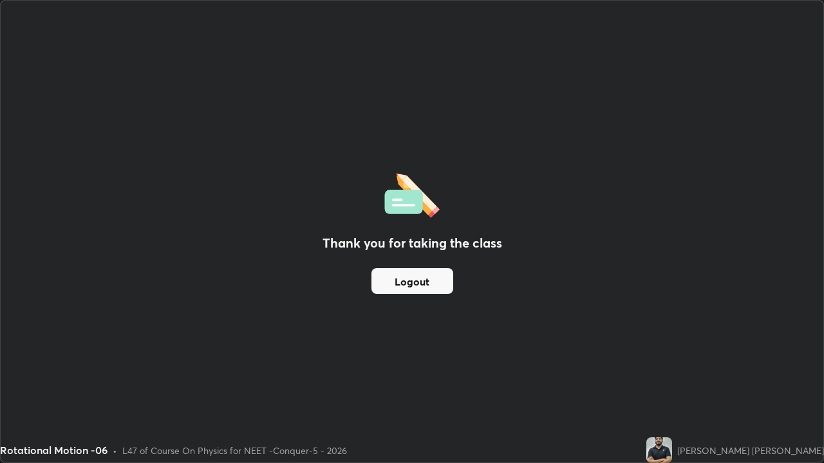  Describe the element at coordinates (412, 194) in the screenshot. I see `img: offlineFeedback.1438e8b3.svg` at that location.